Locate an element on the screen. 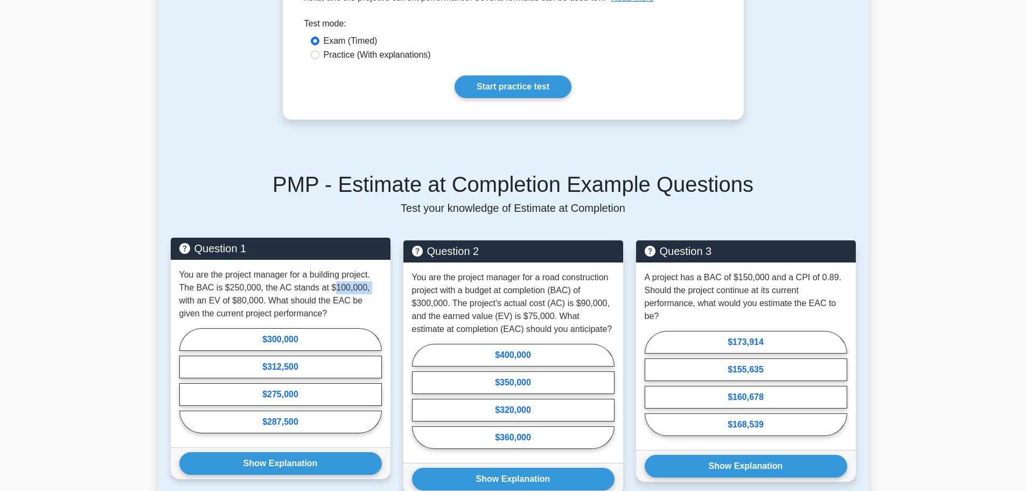 This screenshot has height=491, width=1026. label: Exam (Timed) is located at coordinates (351, 41).